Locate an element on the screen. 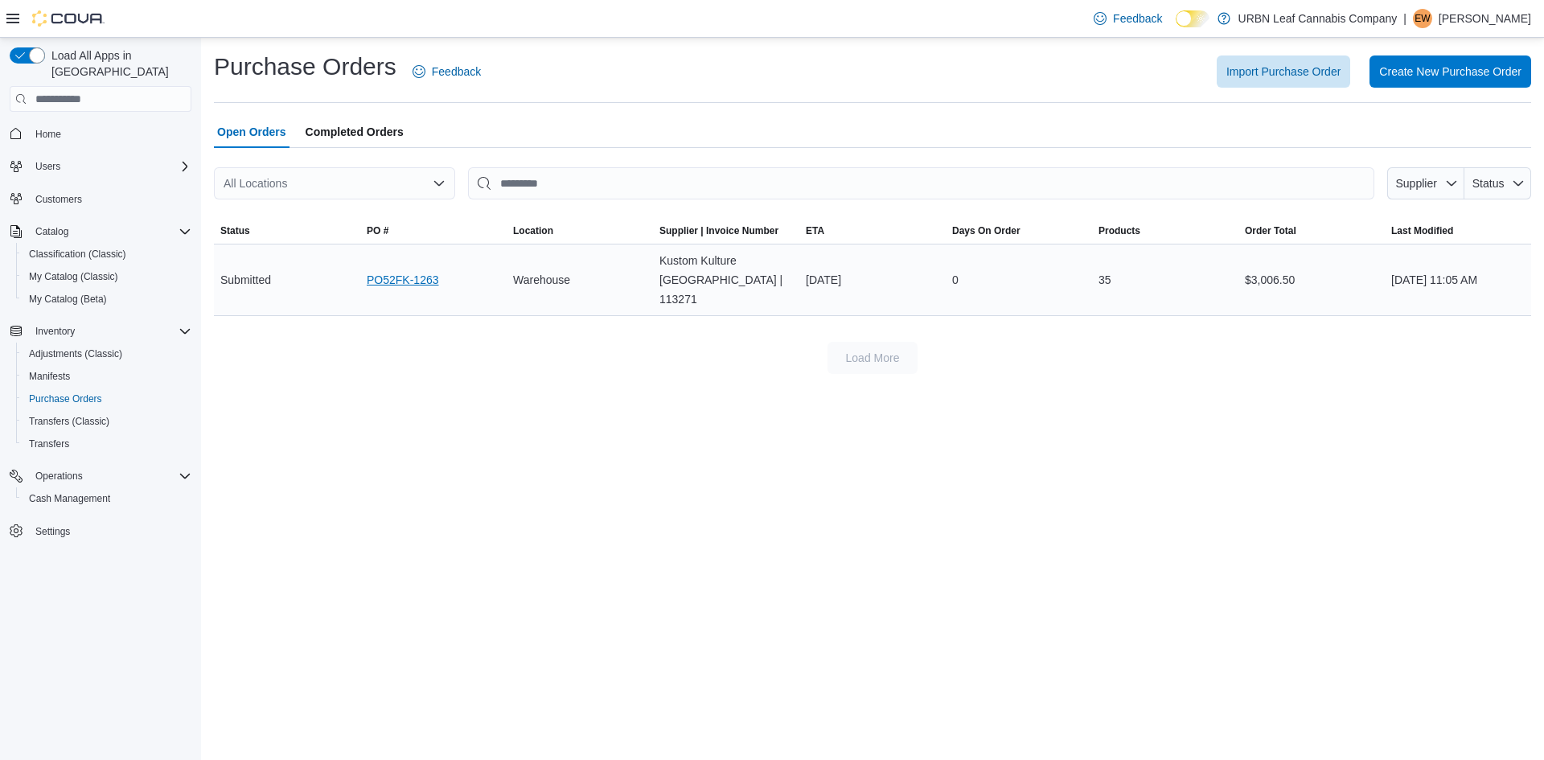 The image size is (1544, 760). button: Load More is located at coordinates (872, 358).